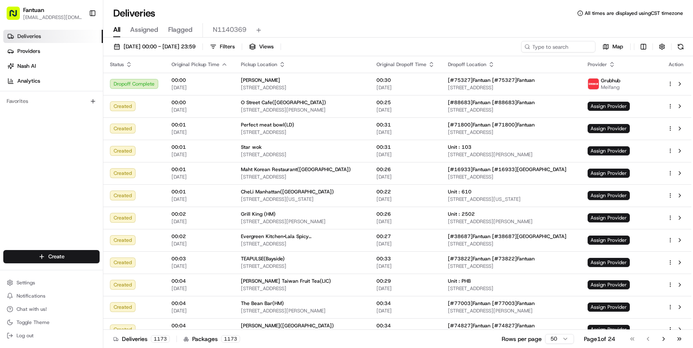 The image size is (693, 348). What do you see at coordinates (460, 147) in the screenshot?
I see `span: Unit : 103` at bounding box center [460, 147].